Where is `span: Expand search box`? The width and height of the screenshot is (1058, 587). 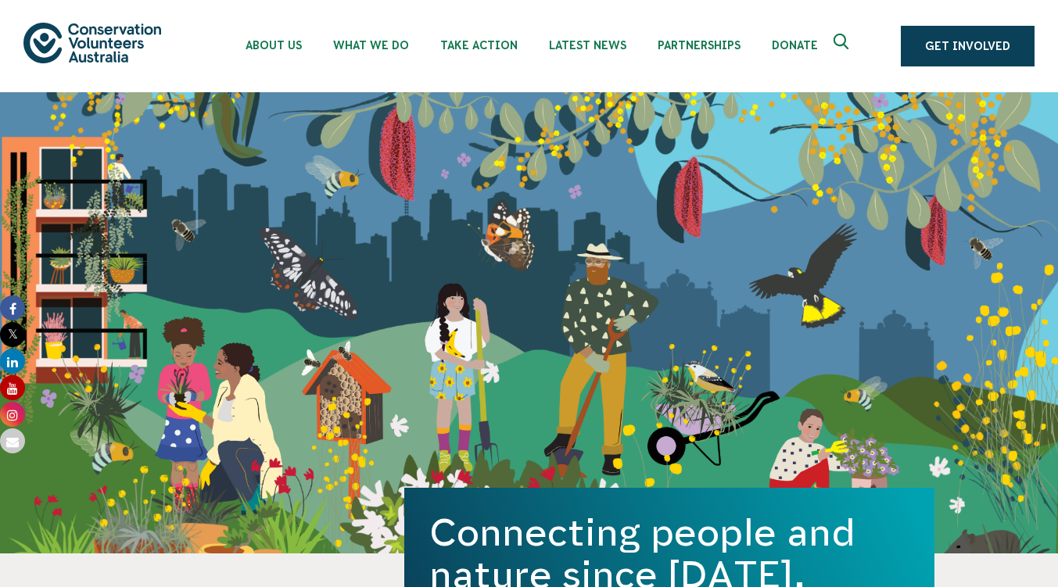 span: Expand search box is located at coordinates (843, 46).